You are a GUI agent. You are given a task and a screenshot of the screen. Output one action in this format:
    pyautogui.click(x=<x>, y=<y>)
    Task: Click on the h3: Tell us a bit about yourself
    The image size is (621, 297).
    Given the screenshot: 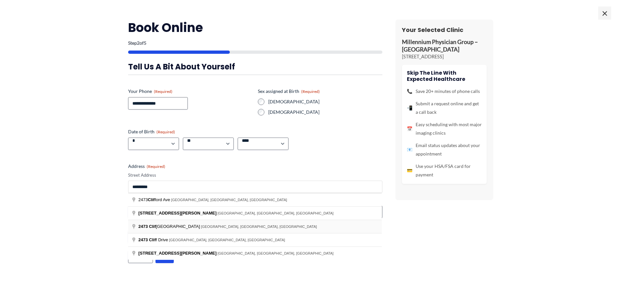 What is the action you would take?
    pyautogui.click(x=255, y=67)
    